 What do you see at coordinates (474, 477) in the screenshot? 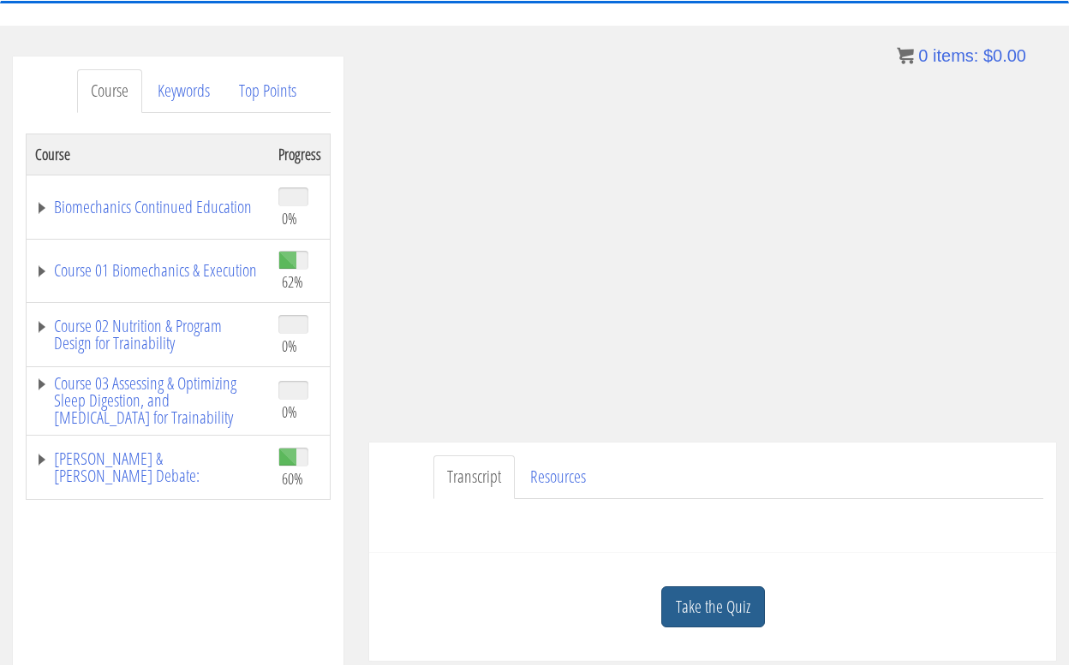
I see `a: Transcript` at bounding box center [474, 477].